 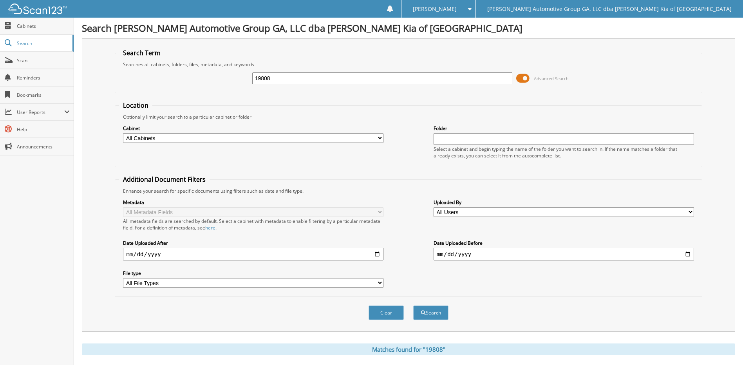 What do you see at coordinates (563, 152) in the screenshot?
I see `div: Select a cabinet and begin typing the name of the folder you want to search in. If the name match...` at bounding box center [563, 152].